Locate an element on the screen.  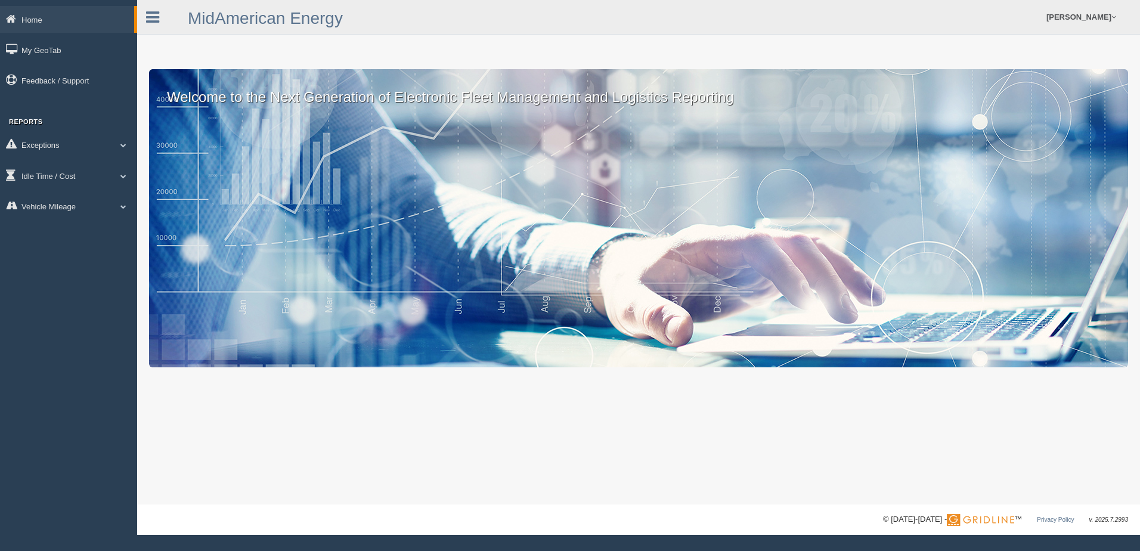
p: Welcome to the Next Generation of Electronic Fleet Management and Logistics Reporting is located at coordinates (638, 88).